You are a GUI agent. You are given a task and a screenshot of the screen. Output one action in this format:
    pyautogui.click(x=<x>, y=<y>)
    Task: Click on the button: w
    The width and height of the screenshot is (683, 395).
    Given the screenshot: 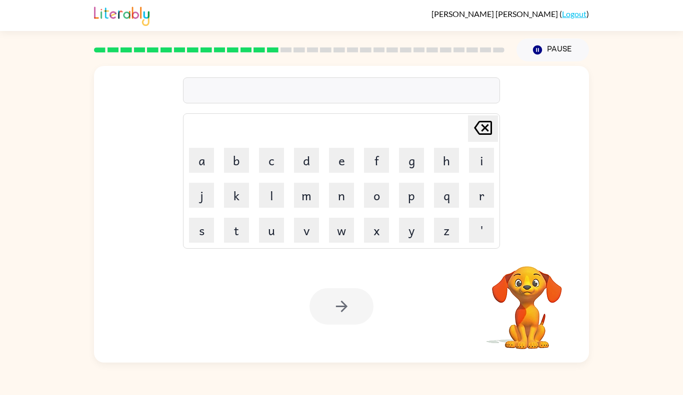 What is the action you would take?
    pyautogui.click(x=341, y=230)
    